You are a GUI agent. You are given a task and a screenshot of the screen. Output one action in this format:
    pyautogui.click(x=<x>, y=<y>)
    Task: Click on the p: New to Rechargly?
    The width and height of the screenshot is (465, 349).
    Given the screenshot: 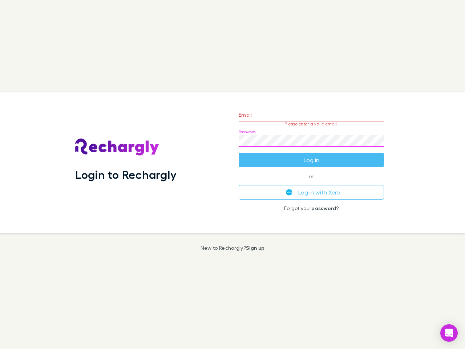 What is the action you would take?
    pyautogui.click(x=233, y=248)
    